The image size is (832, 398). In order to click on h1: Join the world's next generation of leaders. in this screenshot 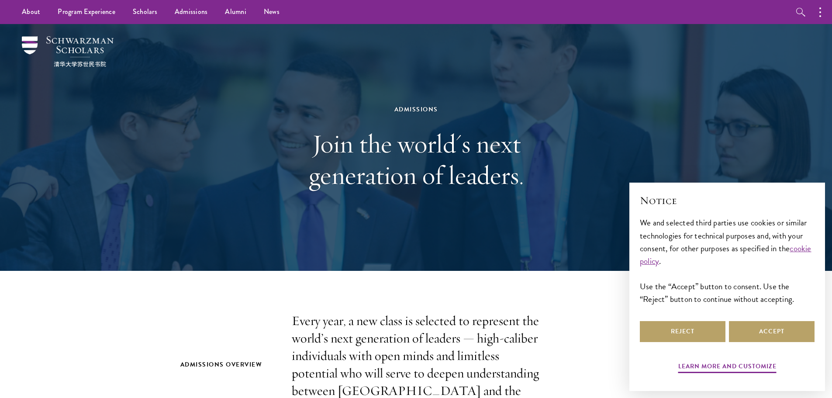, I will do `click(416, 160)`.